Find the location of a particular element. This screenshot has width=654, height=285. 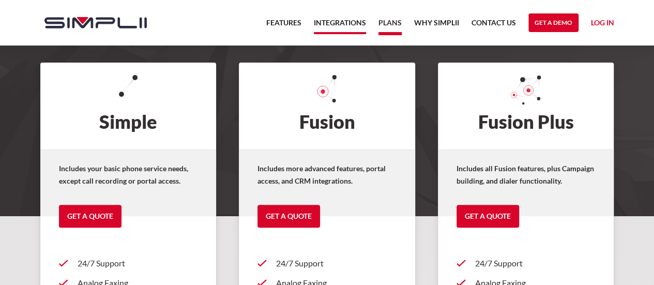

a: Get a Demo is located at coordinates (553, 23).